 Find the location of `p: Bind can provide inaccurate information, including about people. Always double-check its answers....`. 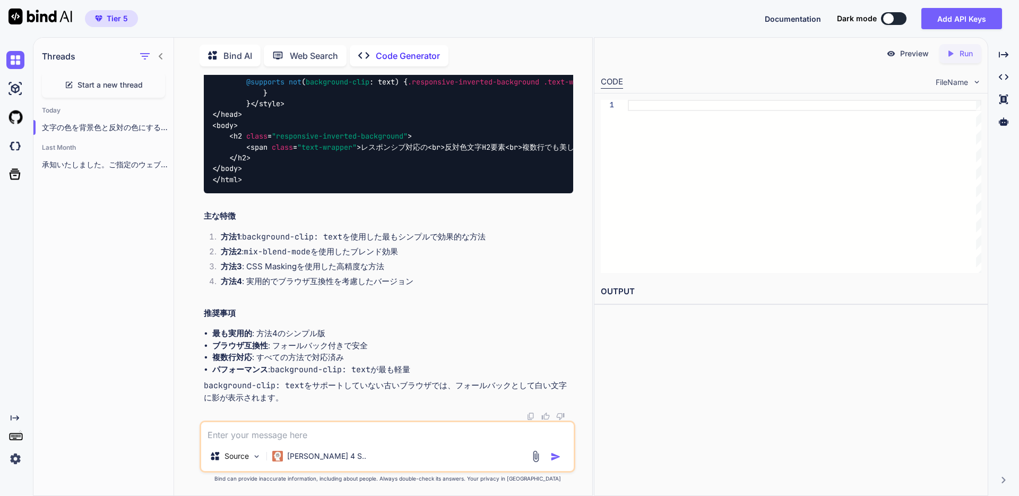

p: Bind can provide inaccurate information, including about people. Always double-check its answers.... is located at coordinates (387, 478).